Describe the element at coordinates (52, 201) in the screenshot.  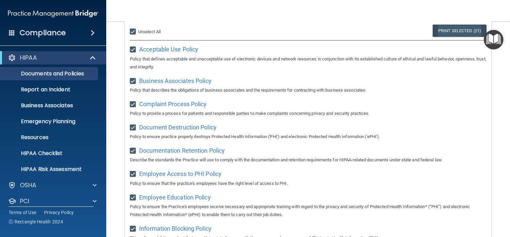
I see `a: PCI` at that location.